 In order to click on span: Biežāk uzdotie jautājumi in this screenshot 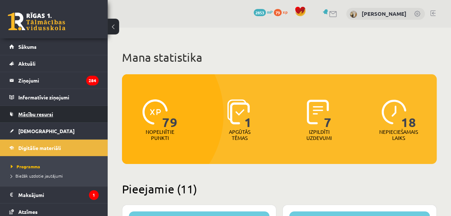, I will do `click(37, 176)`.